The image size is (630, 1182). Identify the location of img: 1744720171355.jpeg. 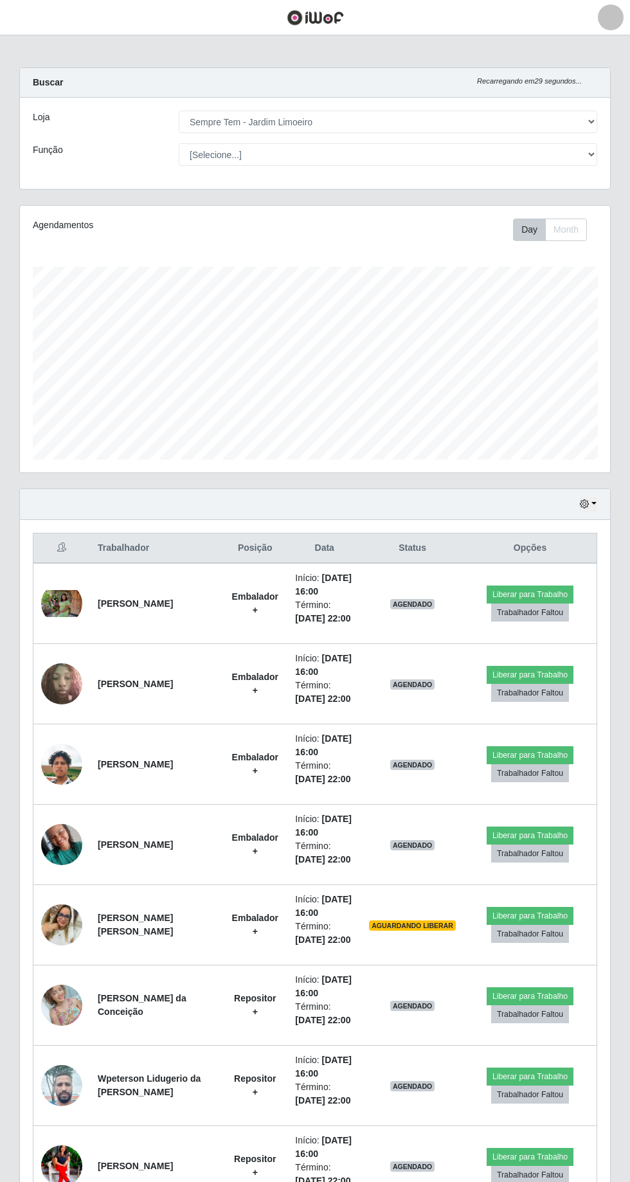
(62, 1005).